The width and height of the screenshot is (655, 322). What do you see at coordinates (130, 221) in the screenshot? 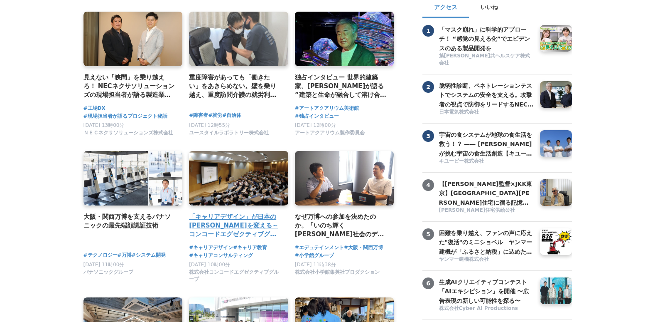
I see `h4: 大阪・関西万博を支えるパナソニックの最先端顔認証技術` at bounding box center [130, 221].